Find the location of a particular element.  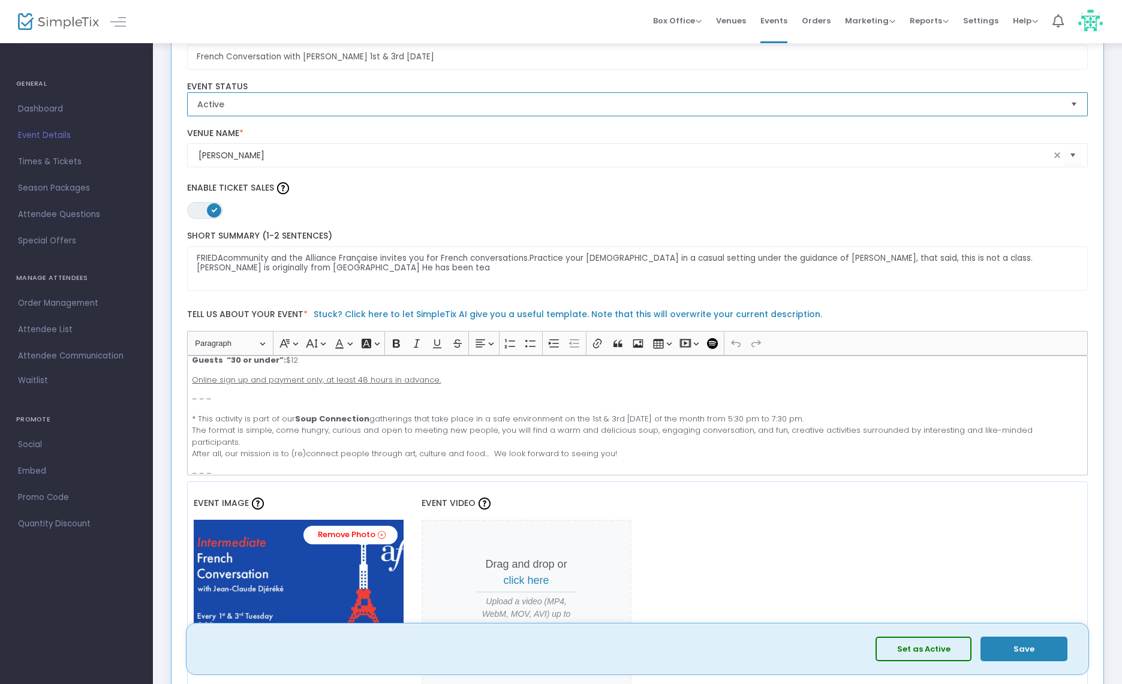

span: Times & Tickets is located at coordinates (76, 162).